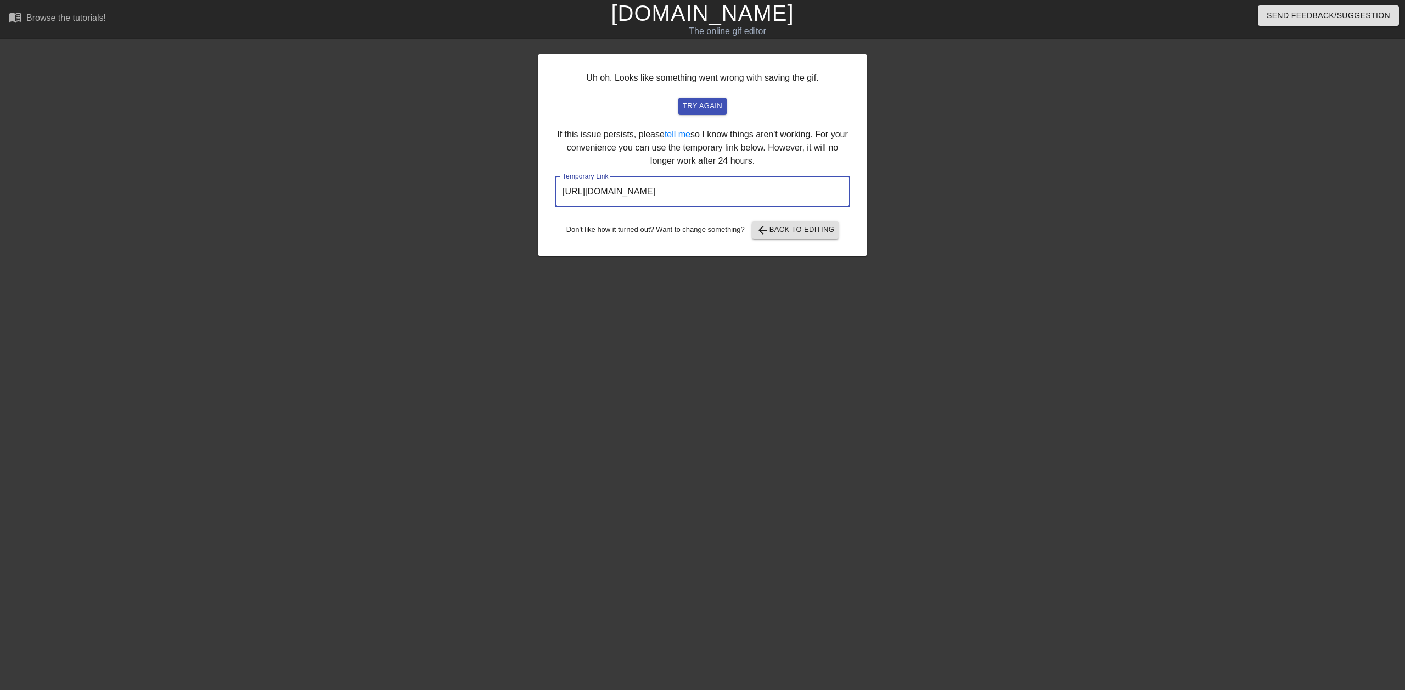  What do you see at coordinates (1328, 15) in the screenshot?
I see `span: Send Feedback/Suggestion` at bounding box center [1328, 15].